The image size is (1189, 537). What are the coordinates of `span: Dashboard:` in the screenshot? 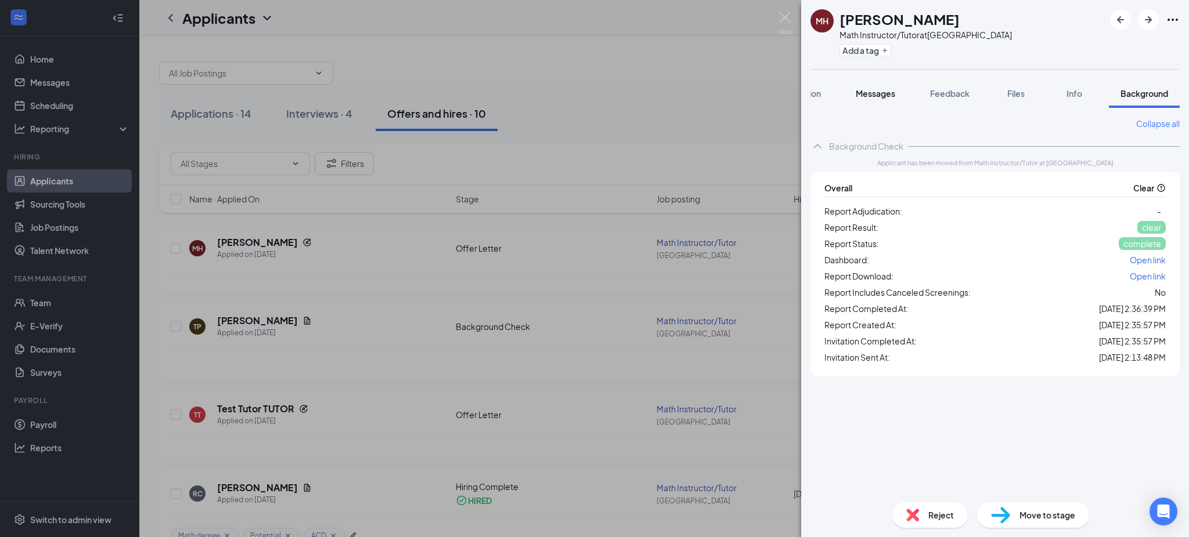 It's located at (846, 260).